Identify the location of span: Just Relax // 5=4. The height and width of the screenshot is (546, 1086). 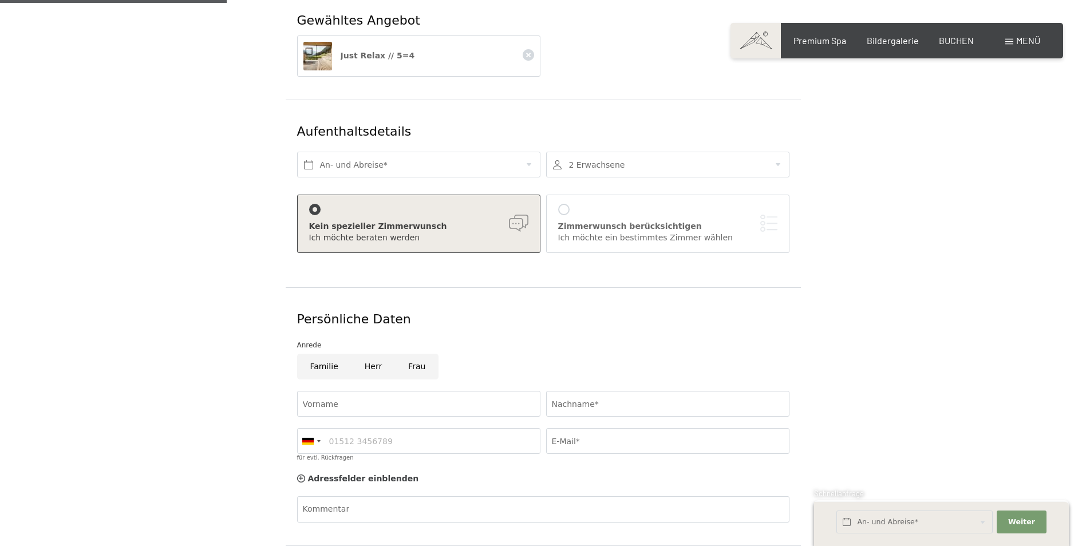
(378, 56).